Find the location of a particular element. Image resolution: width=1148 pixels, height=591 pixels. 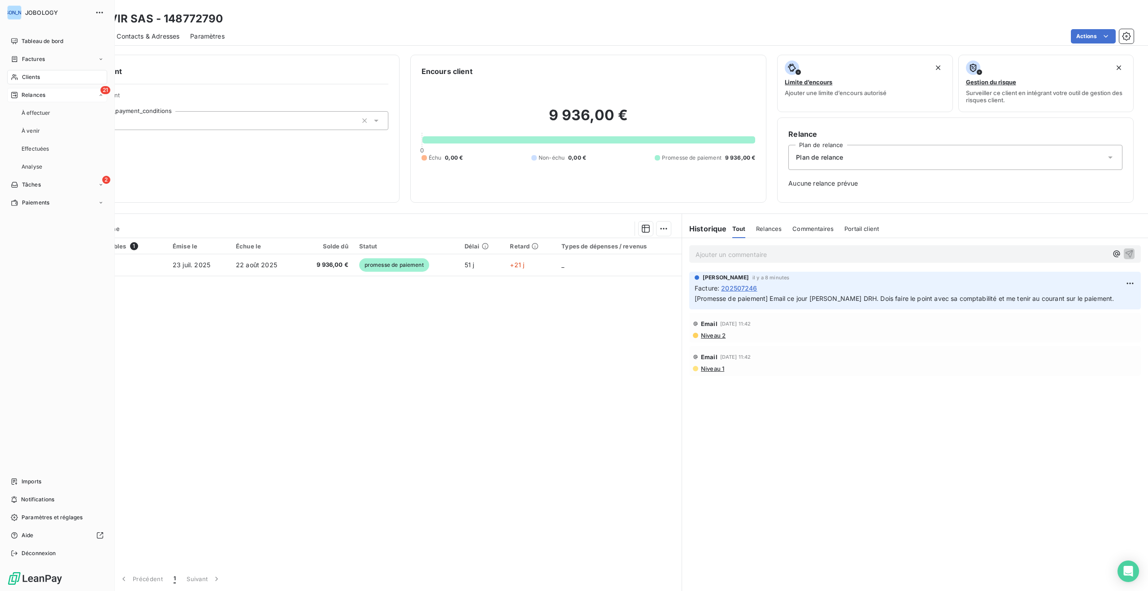

div: Émise le is located at coordinates (199, 246).